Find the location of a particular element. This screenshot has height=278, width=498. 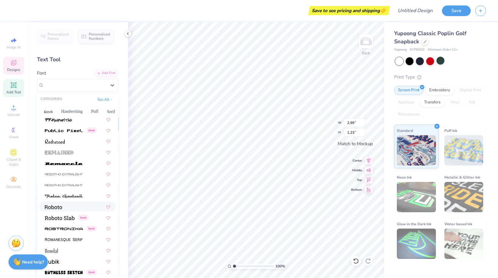

img: Roboto is located at coordinates (53, 207).